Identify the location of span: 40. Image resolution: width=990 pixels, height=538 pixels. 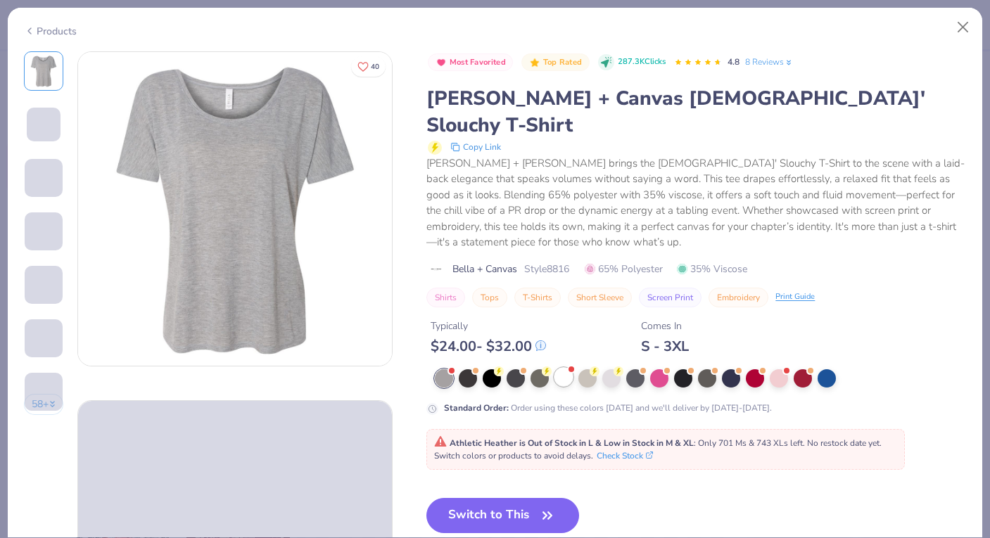
(375, 67).